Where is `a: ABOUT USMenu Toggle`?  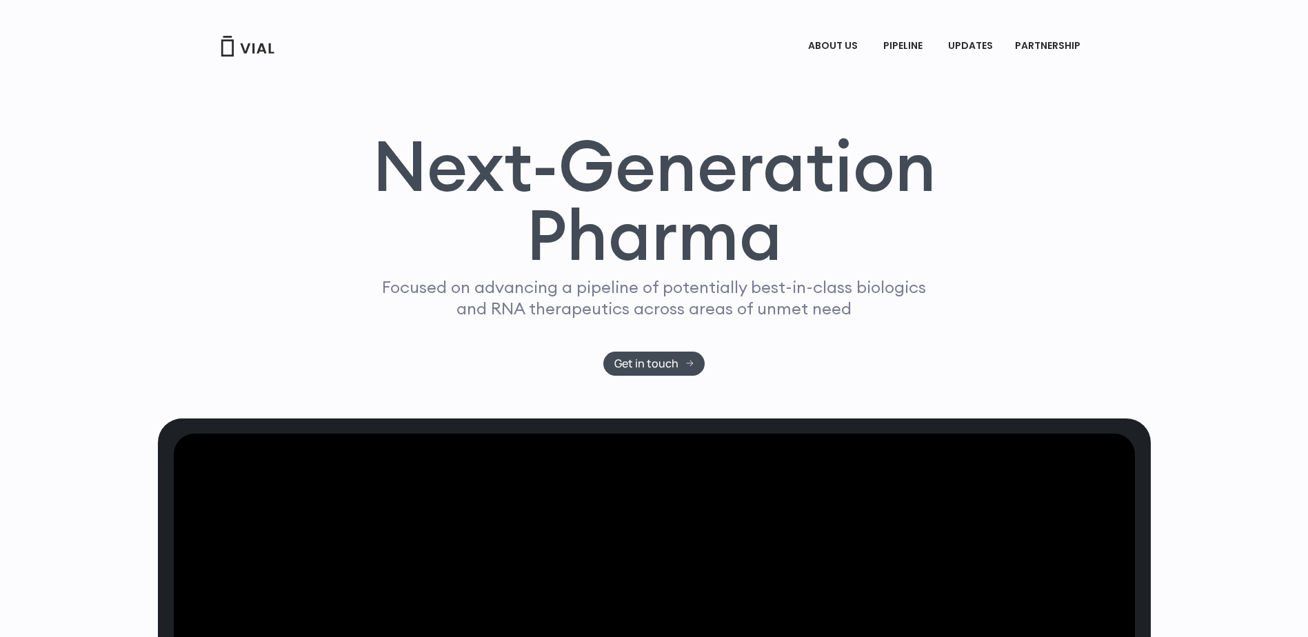 a: ABOUT USMenu Toggle is located at coordinates (835, 46).